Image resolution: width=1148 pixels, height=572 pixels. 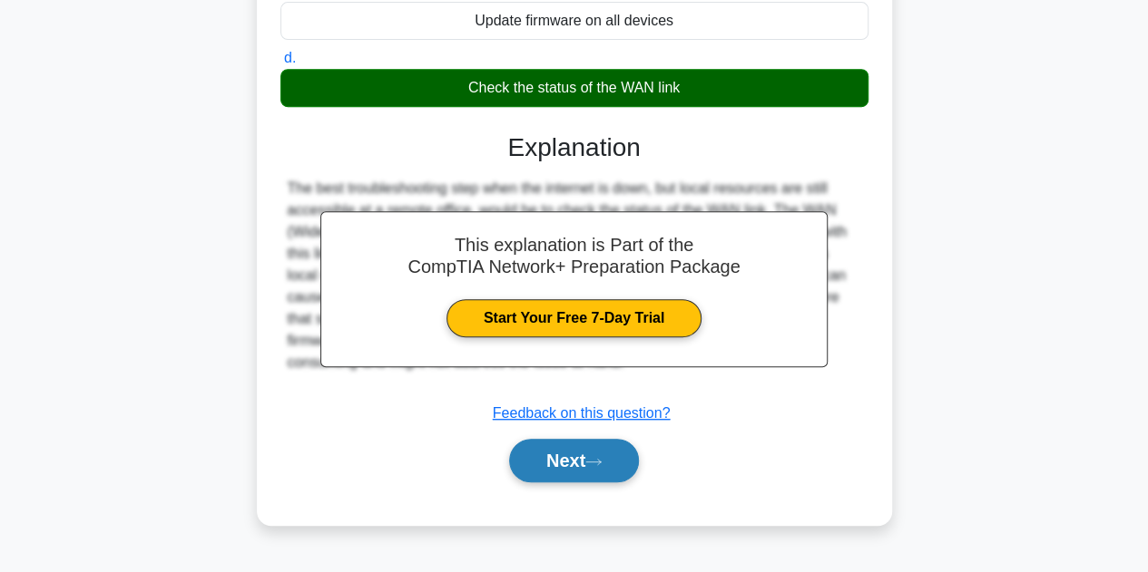 I want to click on div: Update firmware on all devices, so click(x=574, y=21).